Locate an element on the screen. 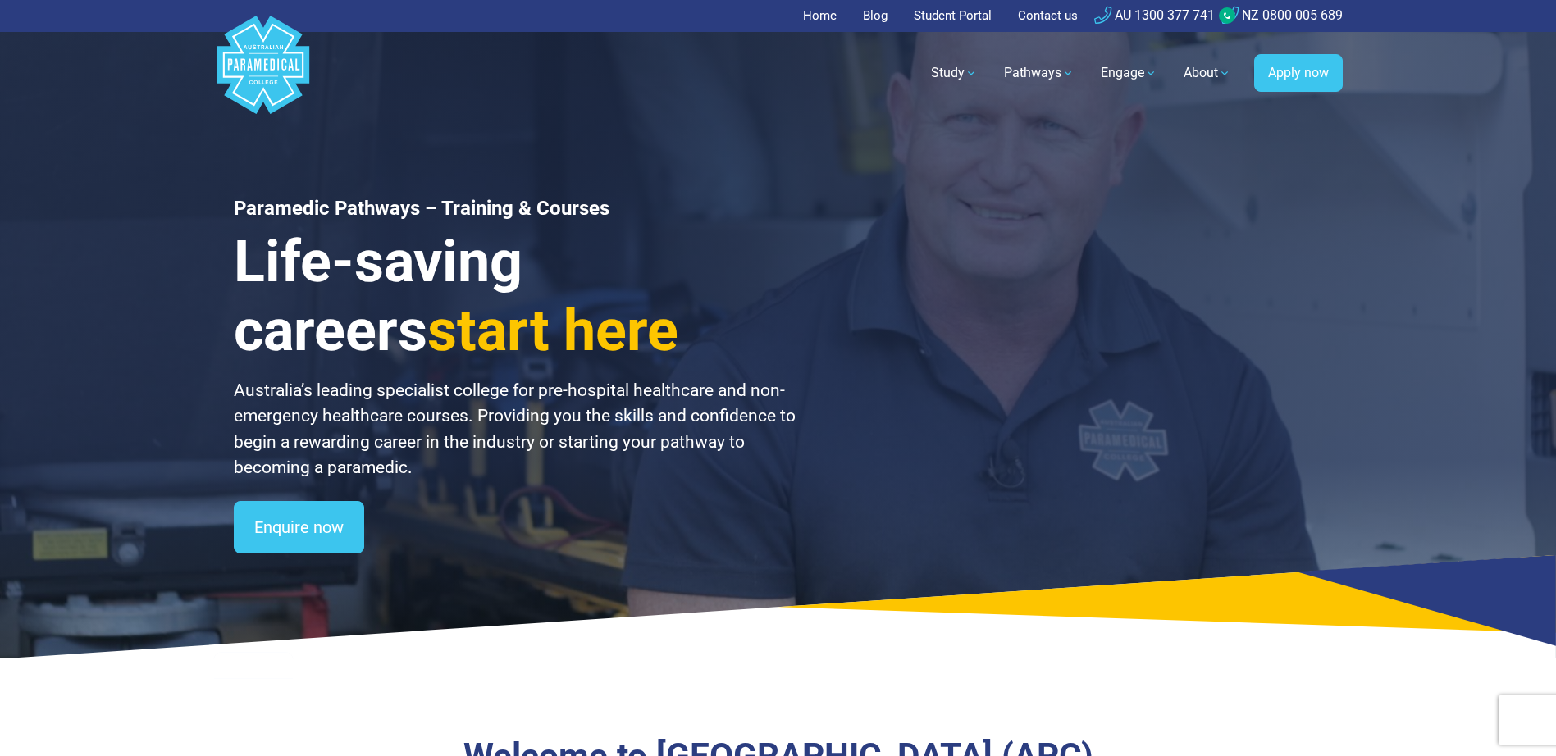 Image resolution: width=1556 pixels, height=756 pixels. h1: Paramedic Pathways – Training & Courses is located at coordinates (516, 208).